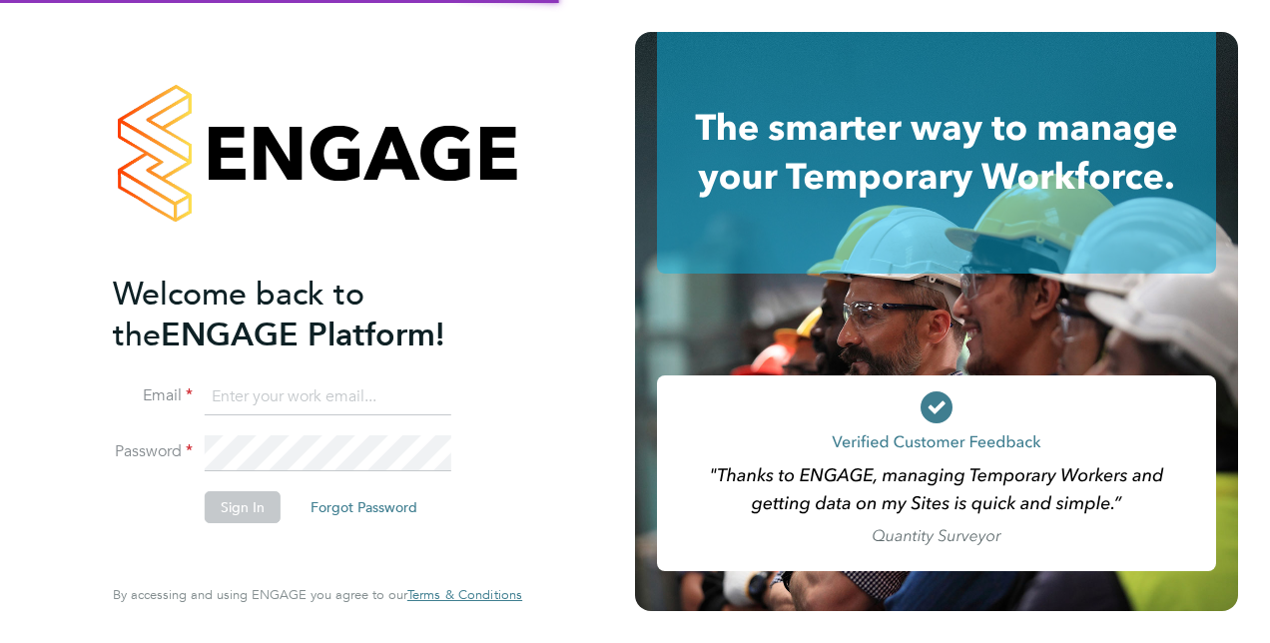  What do you see at coordinates (318, 594) in the screenshot?
I see `span: By accessing and using ENGAGE you agree to our` at bounding box center [318, 594].